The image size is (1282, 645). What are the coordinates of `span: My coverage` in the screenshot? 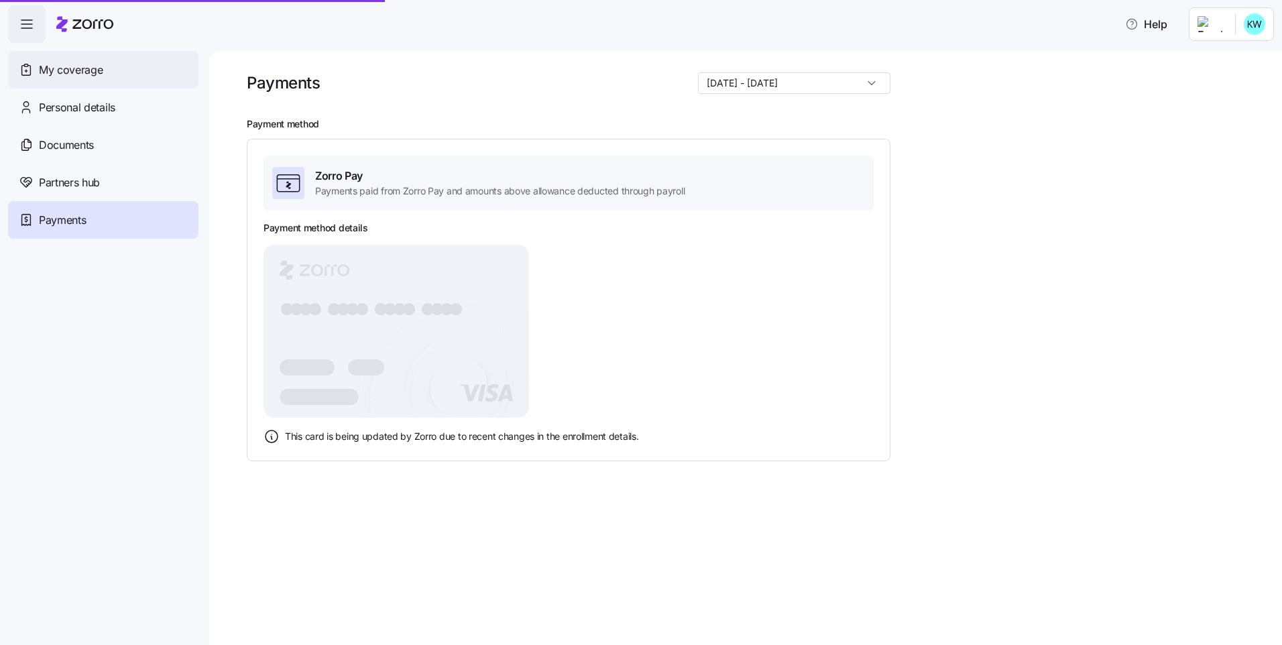 It's located at (70, 70).